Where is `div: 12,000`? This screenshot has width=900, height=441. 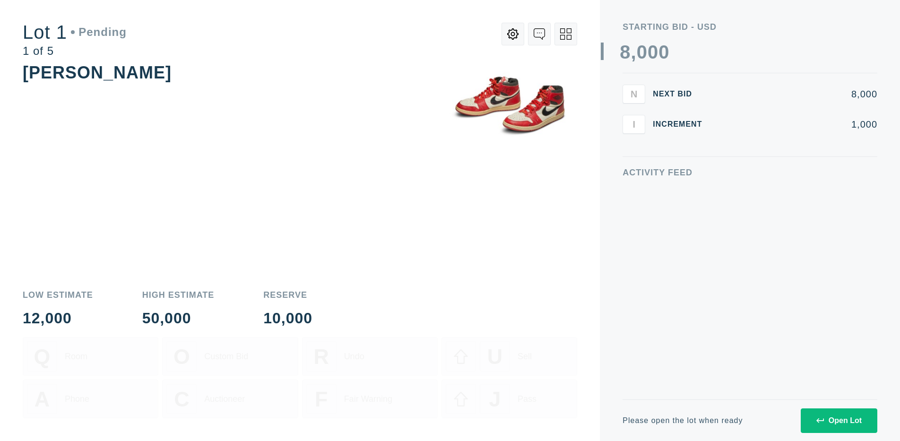 div: 12,000 is located at coordinates (58, 318).